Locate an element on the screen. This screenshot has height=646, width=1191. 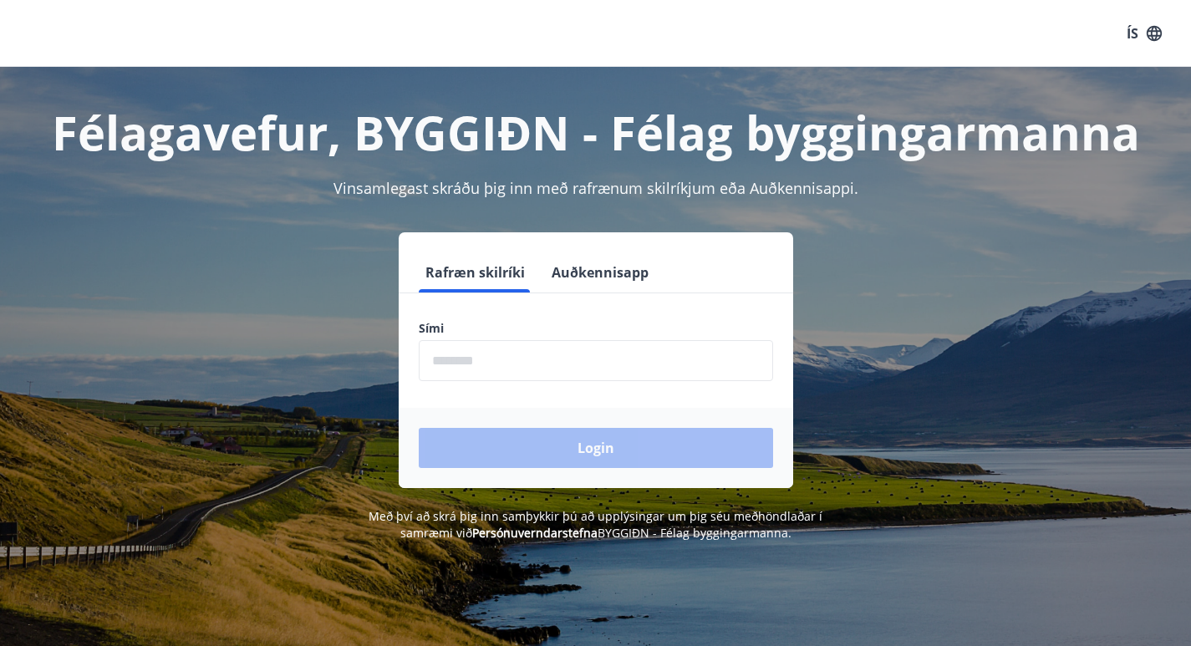
button: Rafræn skilríki is located at coordinates (475, 273).